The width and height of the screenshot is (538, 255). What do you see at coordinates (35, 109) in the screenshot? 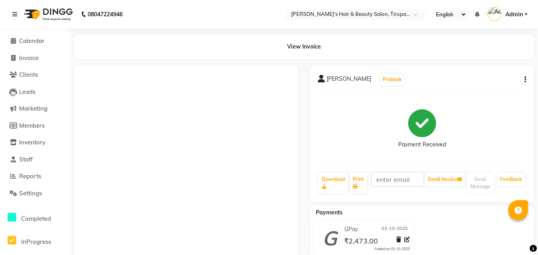
I see `a: Marketing` at bounding box center [35, 109].